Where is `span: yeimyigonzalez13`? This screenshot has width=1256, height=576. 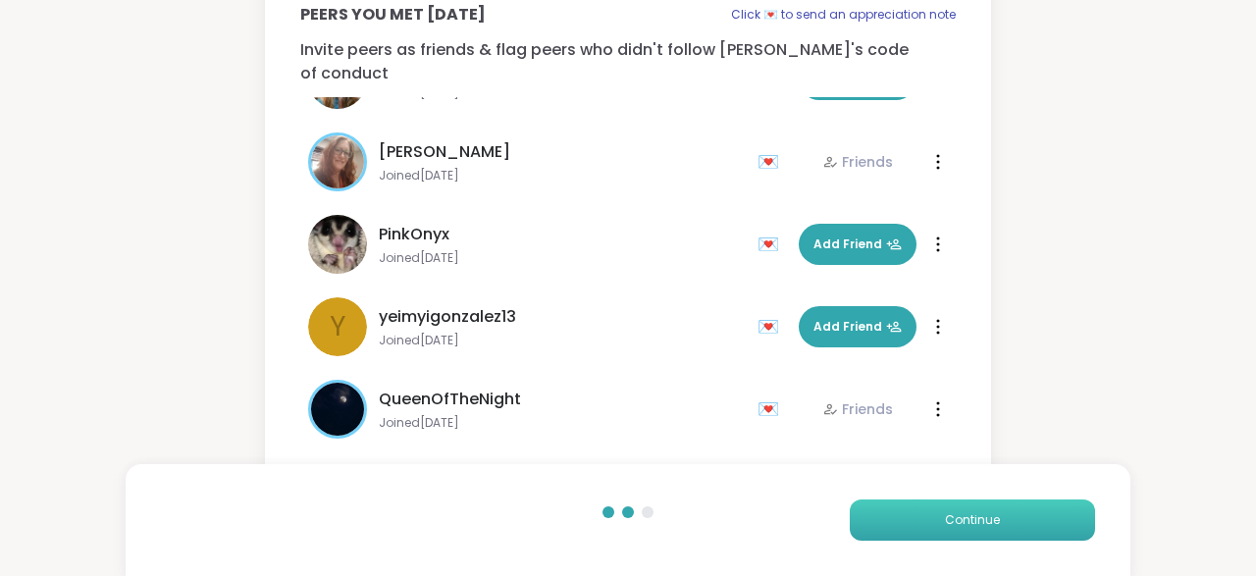
span: yeimyigonzalez13 is located at coordinates (447, 317).